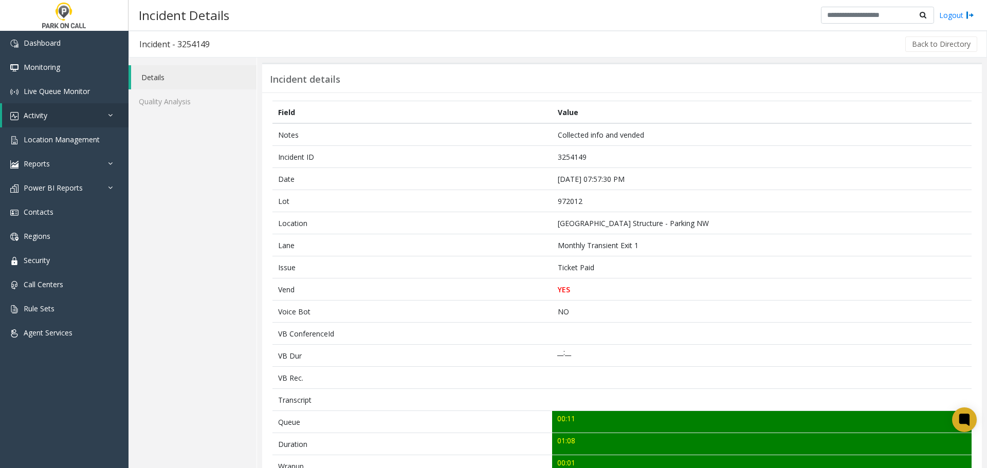 This screenshot has width=987, height=468. I want to click on span: Contacts, so click(39, 212).